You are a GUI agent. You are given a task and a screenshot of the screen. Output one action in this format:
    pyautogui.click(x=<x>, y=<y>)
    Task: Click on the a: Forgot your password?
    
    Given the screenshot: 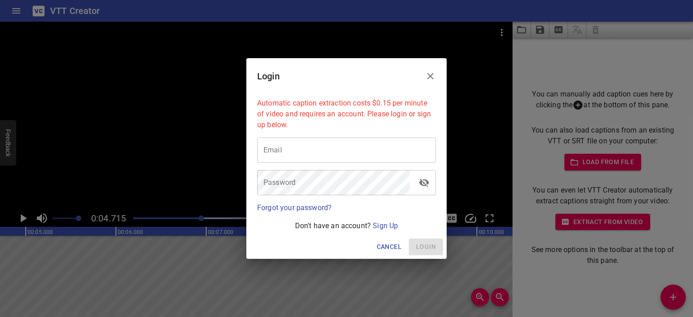 What is the action you would take?
    pyautogui.click(x=294, y=208)
    